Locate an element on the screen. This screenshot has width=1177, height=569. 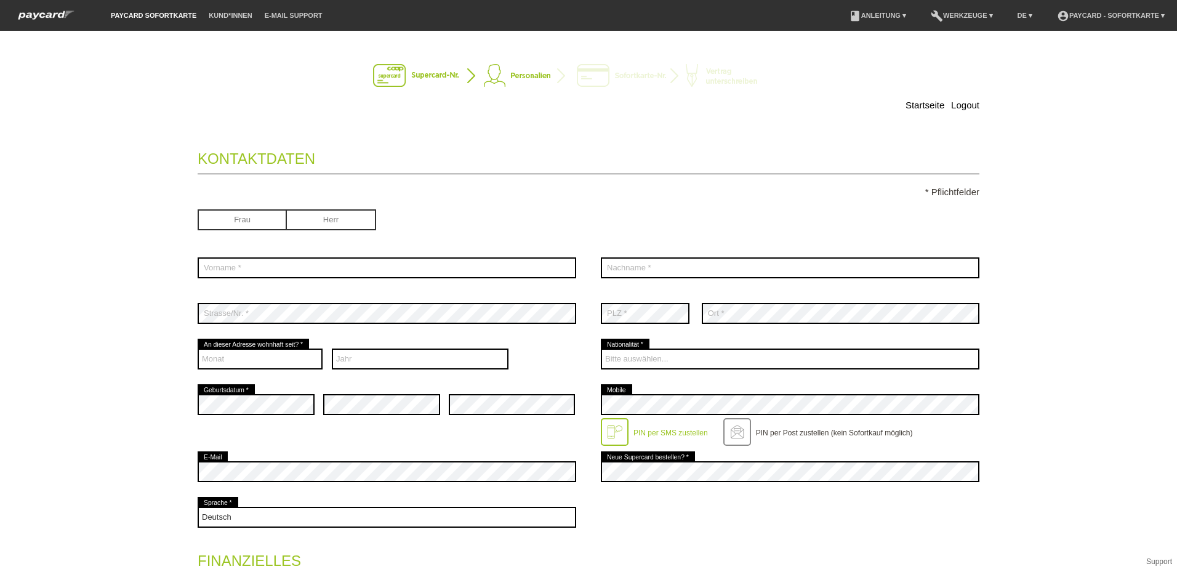
label: PIN per Post zustellen (kein Sofortkauf möglich) is located at coordinates (834, 433).